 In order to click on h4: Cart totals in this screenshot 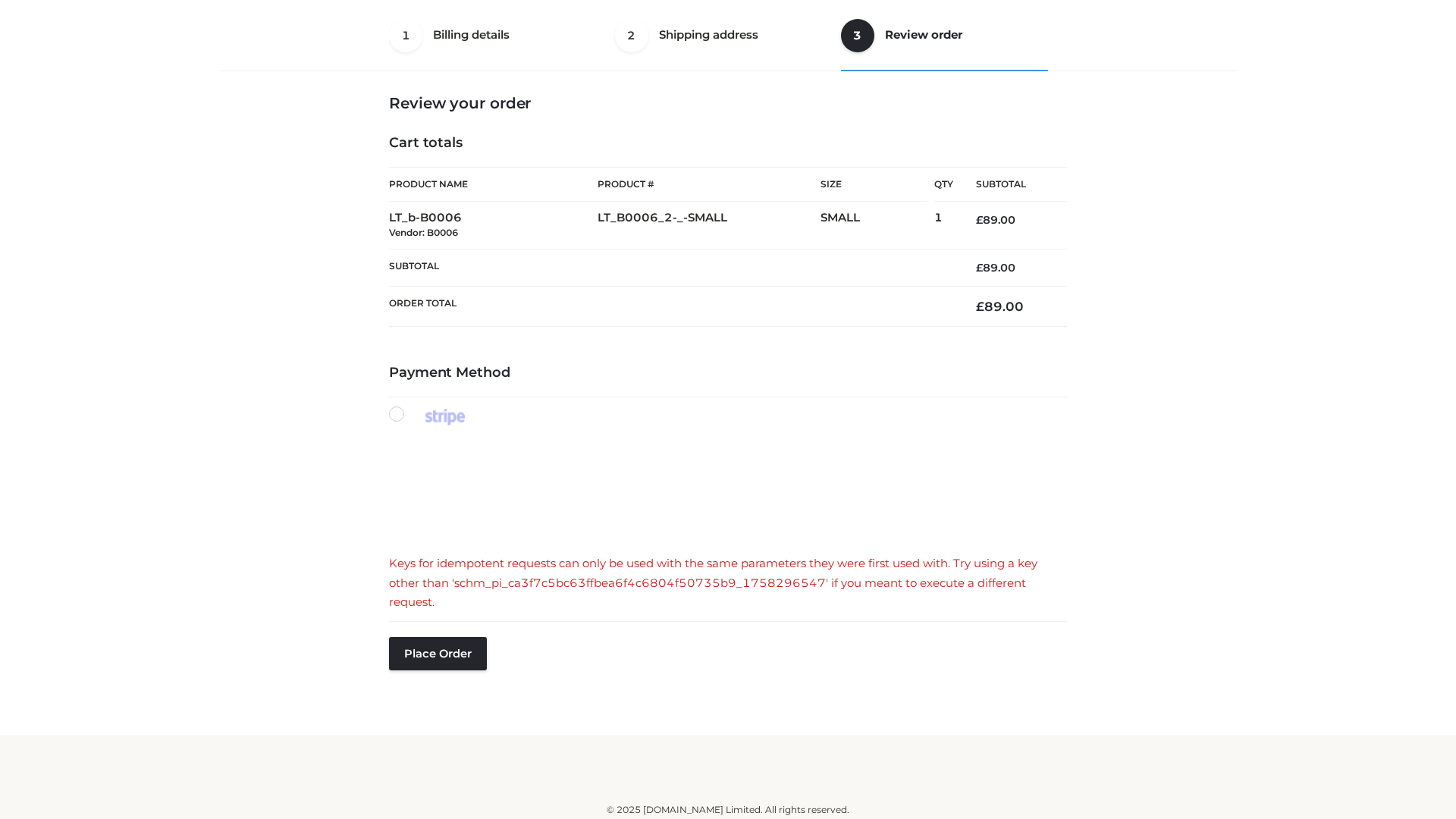, I will do `click(728, 144)`.